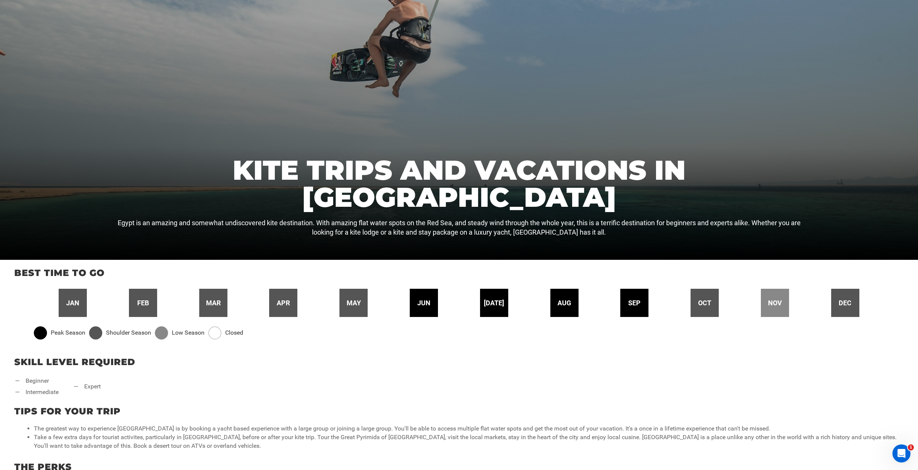 This screenshot has width=918, height=470. What do you see at coordinates (911, 447) in the screenshot?
I see `span: 1` at bounding box center [911, 447].